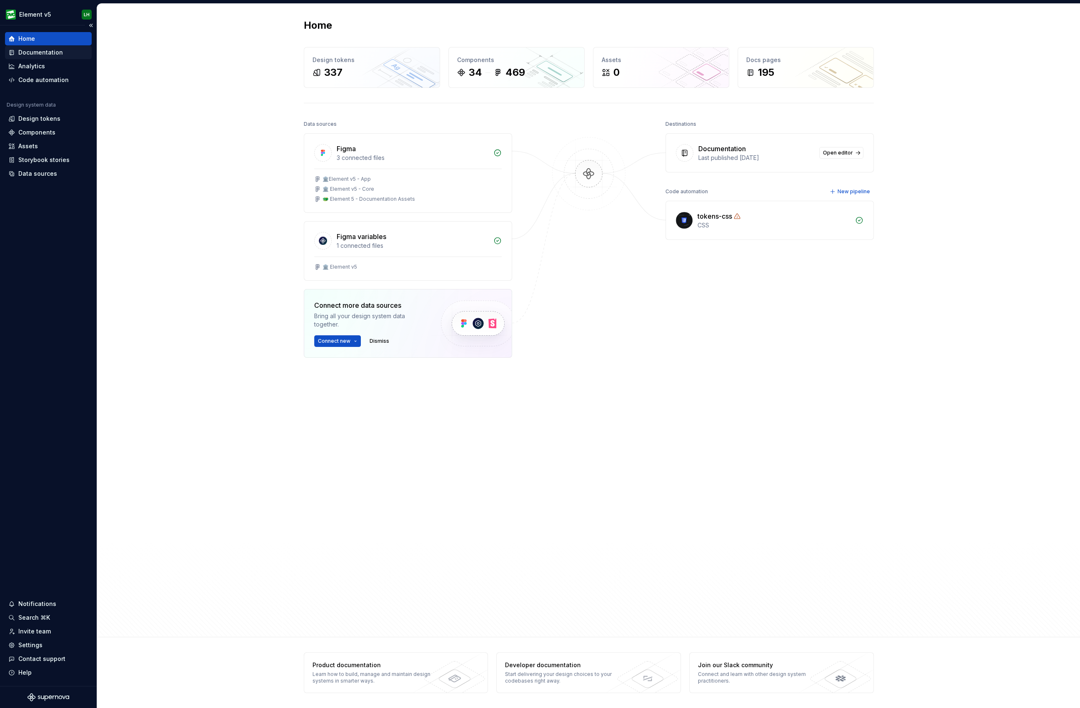 This screenshot has width=1080, height=708. I want to click on a: Assets0, so click(661, 68).